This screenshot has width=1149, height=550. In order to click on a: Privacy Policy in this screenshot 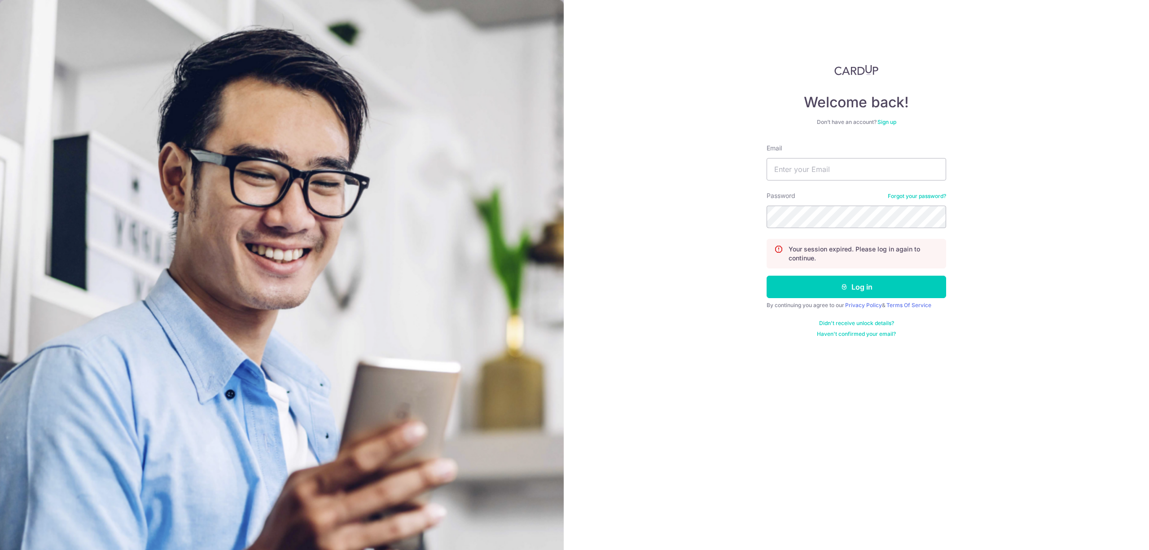, I will do `click(864, 305)`.